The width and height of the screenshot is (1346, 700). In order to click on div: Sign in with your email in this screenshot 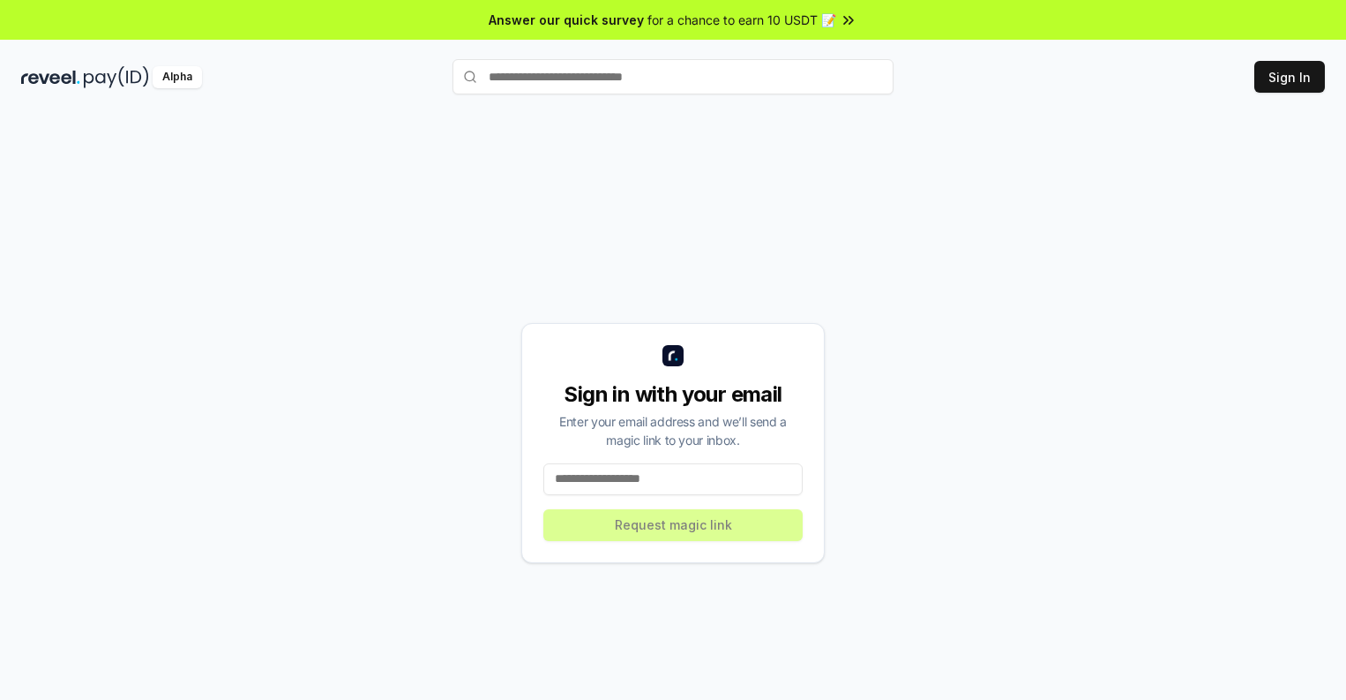, I will do `click(673, 394)`.